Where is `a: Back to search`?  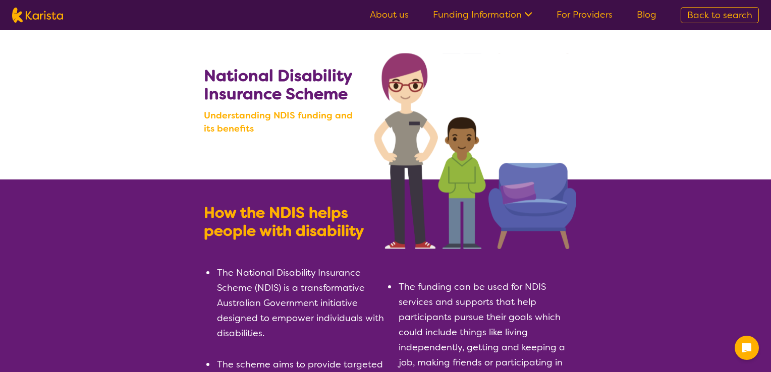 a: Back to search is located at coordinates (720, 15).